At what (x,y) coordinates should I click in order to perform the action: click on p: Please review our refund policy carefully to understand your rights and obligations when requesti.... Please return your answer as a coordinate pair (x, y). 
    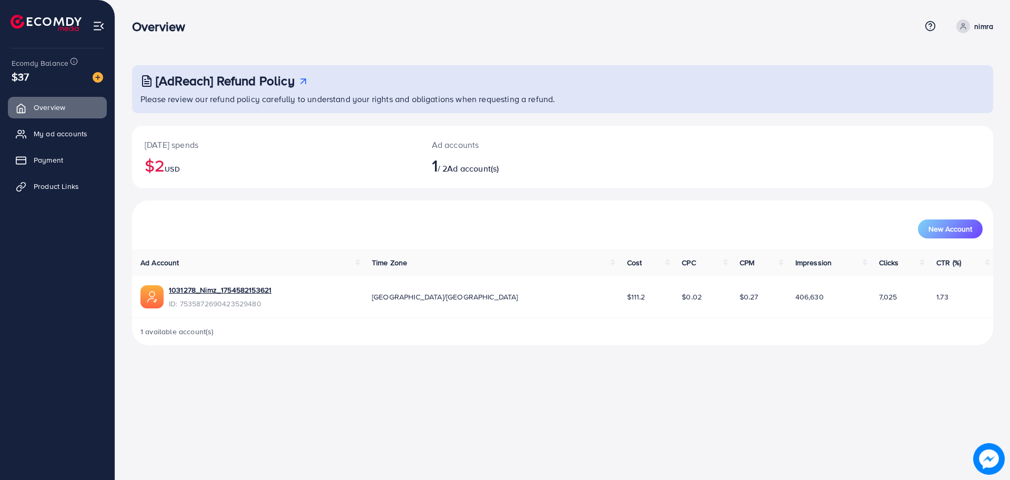
    Looking at the image, I should click on (563, 99).